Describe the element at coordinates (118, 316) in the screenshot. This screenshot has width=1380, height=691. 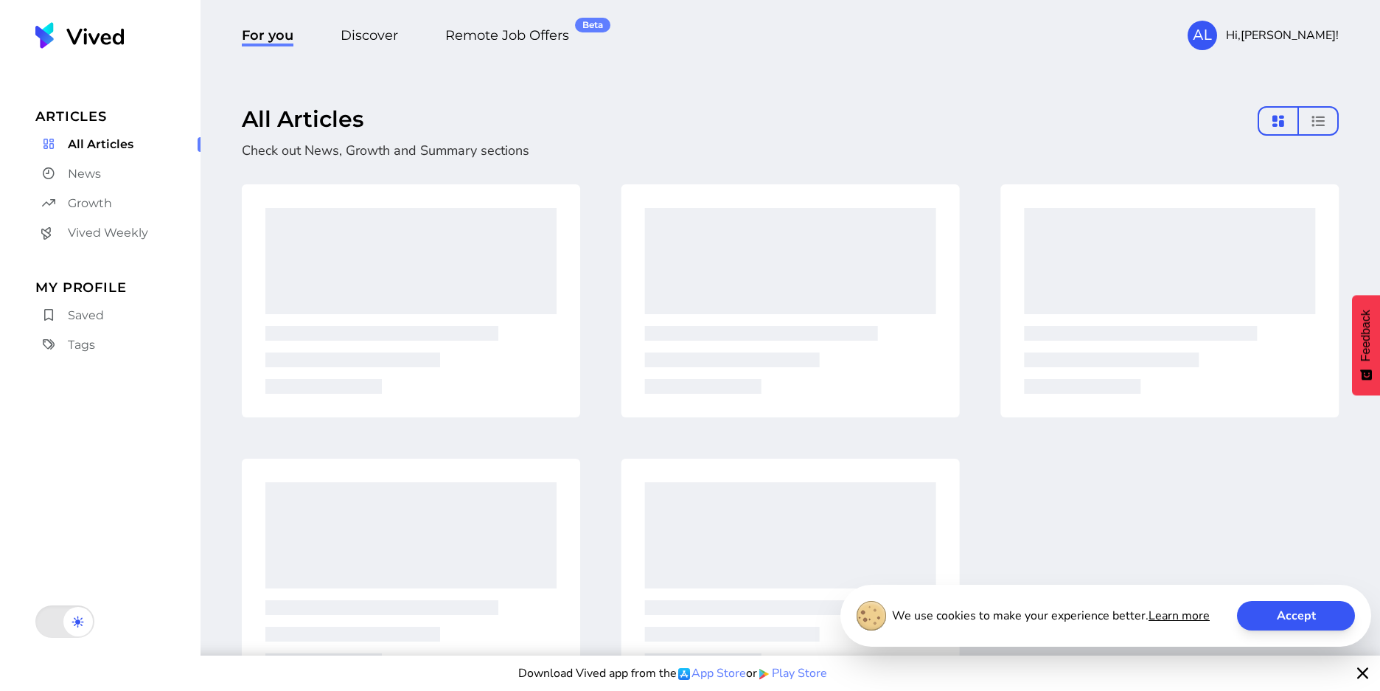
I see `a: Saved` at that location.